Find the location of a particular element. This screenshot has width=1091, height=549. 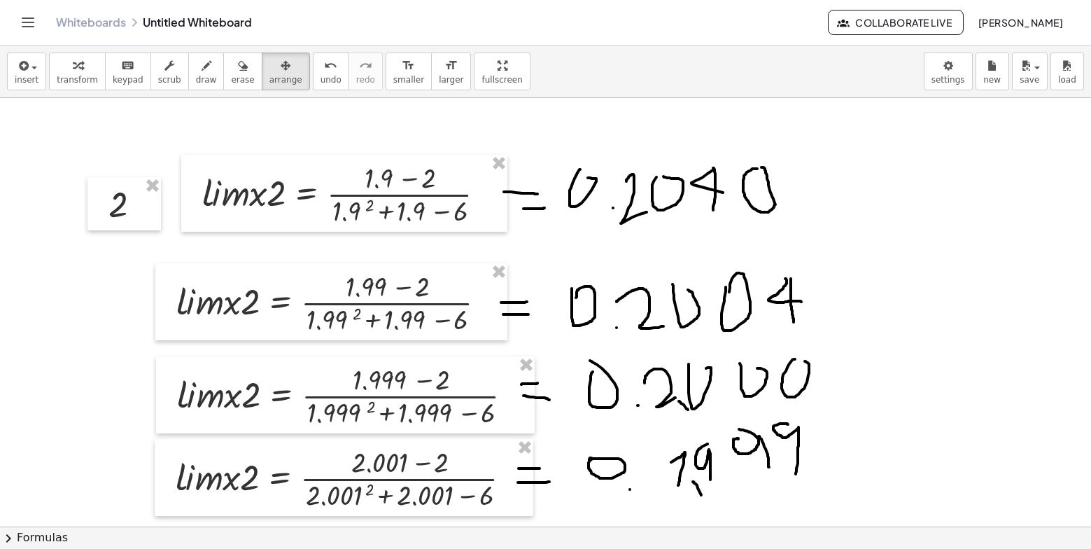

button: erase is located at coordinates (242, 71).